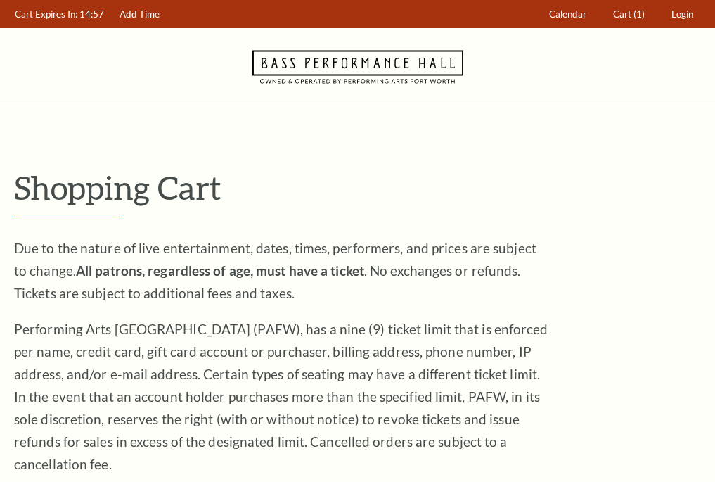 This screenshot has width=715, height=482. What do you see at coordinates (46, 14) in the screenshot?
I see `span: Cart Expires In:` at bounding box center [46, 14].